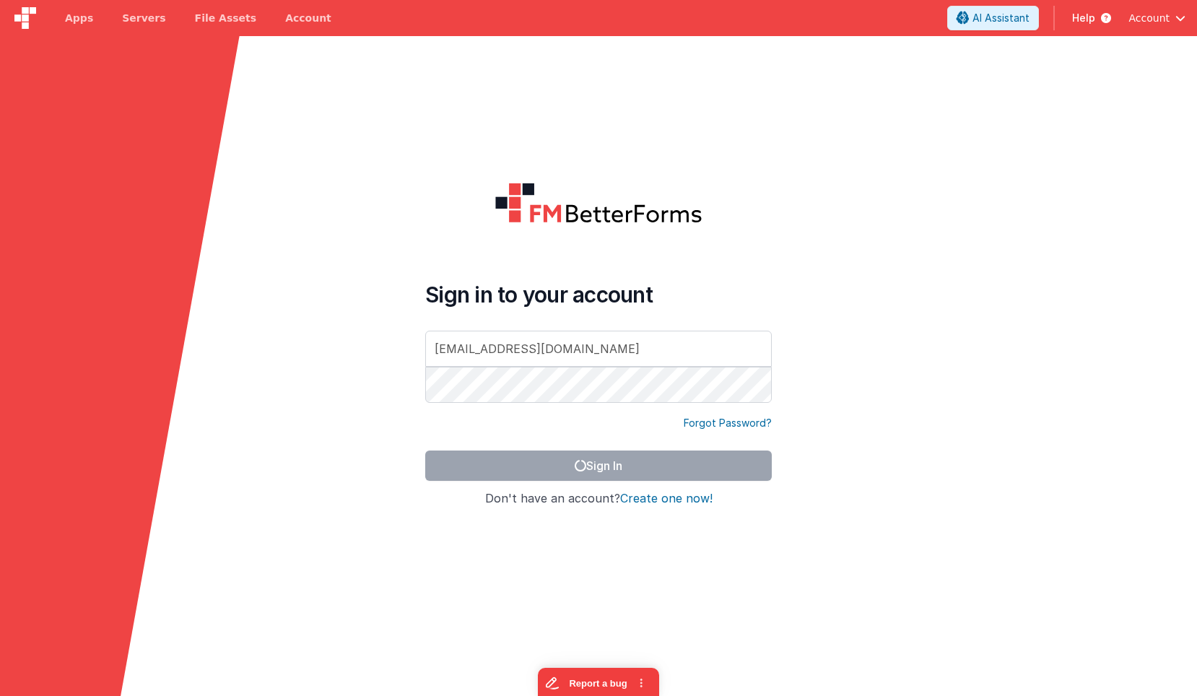  I want to click on span: Servers, so click(144, 18).